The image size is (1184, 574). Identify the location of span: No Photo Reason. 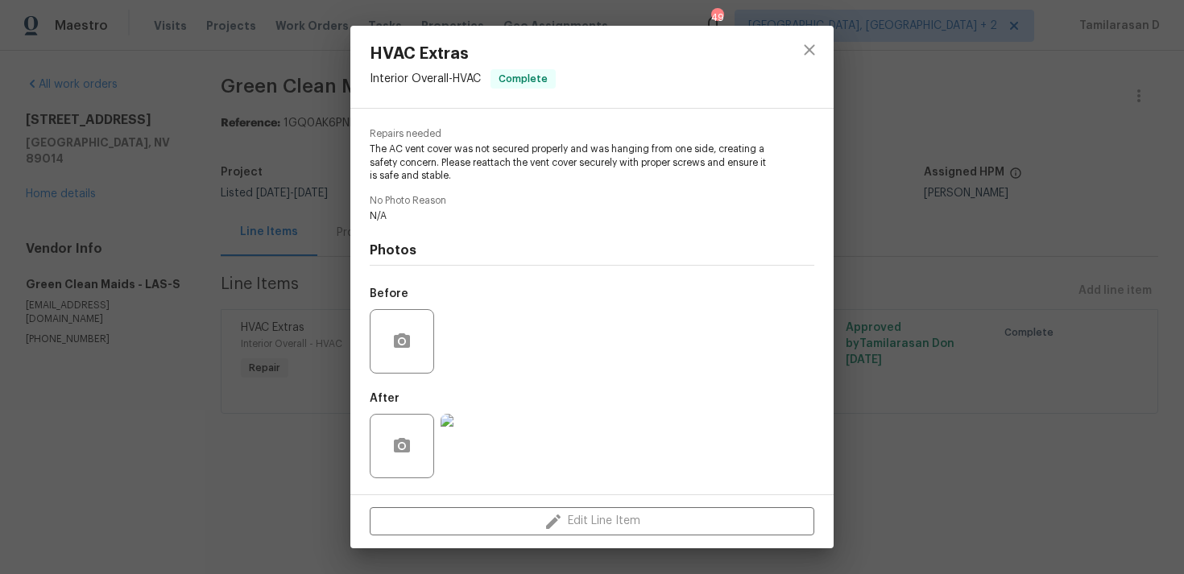
(592, 201).